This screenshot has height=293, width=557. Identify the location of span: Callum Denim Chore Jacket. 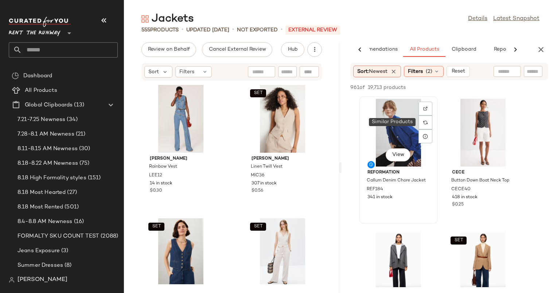
(396, 181).